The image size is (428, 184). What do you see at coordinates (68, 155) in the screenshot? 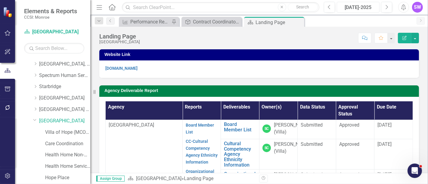
I see `a: Health Home Non-Medicaid Care Management` at bounding box center [68, 155].